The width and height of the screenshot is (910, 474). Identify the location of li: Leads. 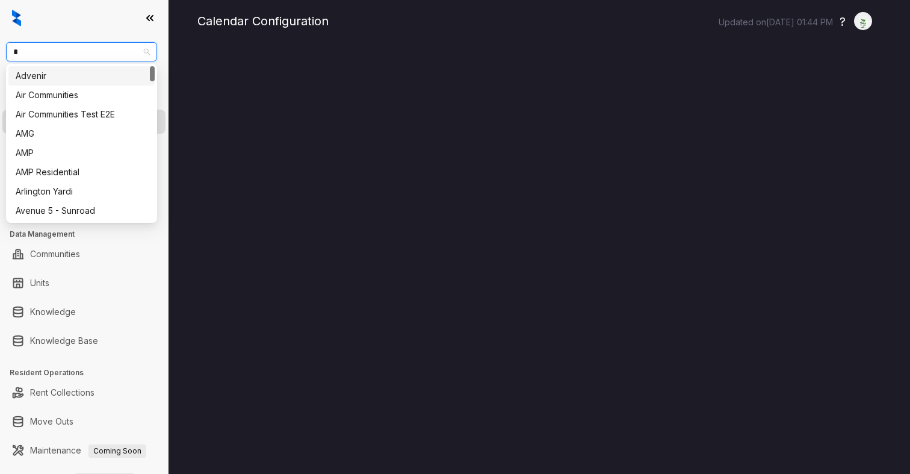
(84, 93).